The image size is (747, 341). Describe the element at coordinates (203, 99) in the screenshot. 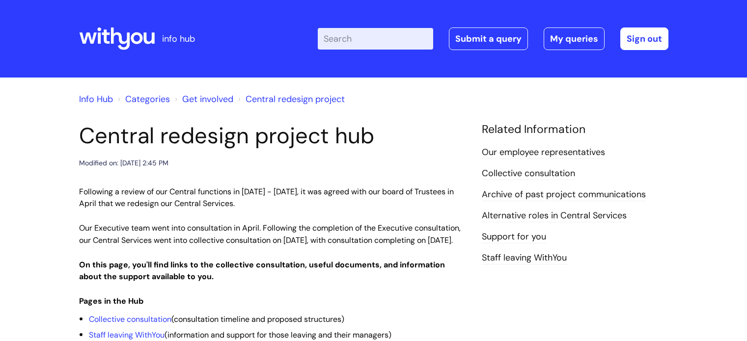

I see `li: Get involved` at that location.